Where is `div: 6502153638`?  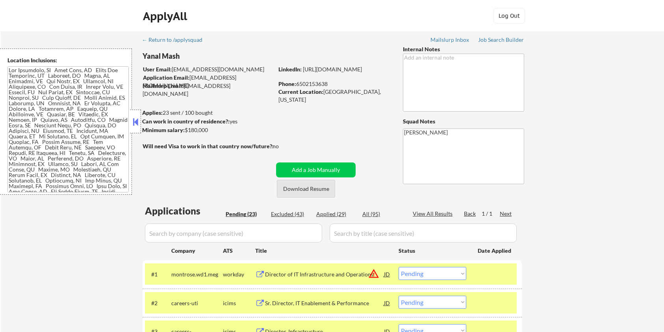
div: 6502153638 is located at coordinates (334, 84).